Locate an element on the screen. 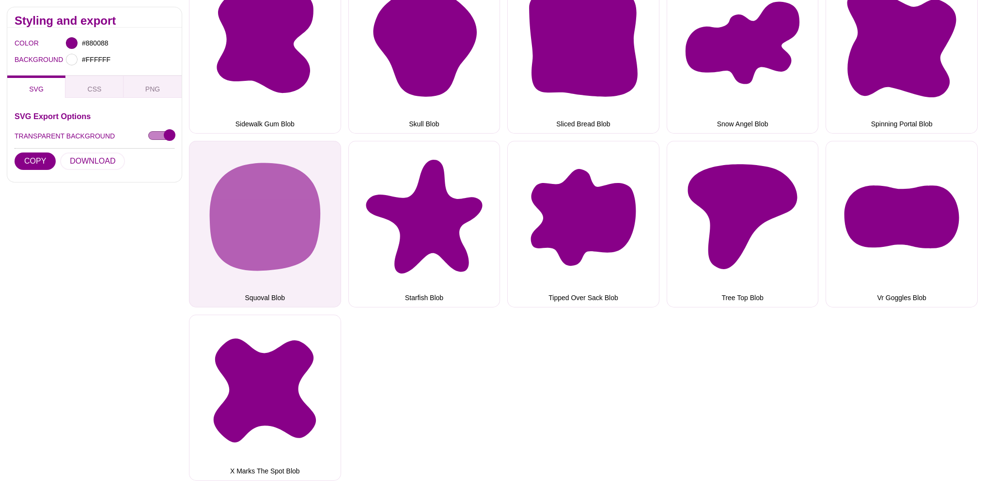 Image resolution: width=985 pixels, height=487 pixels. button: DOWNLOAD is located at coordinates (93, 161).